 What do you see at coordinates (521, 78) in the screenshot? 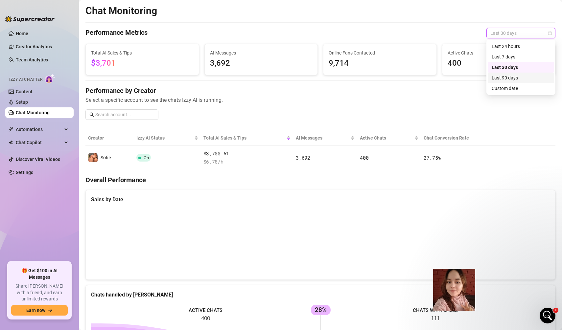
I see `div: Last 90 days` at bounding box center [521, 78].